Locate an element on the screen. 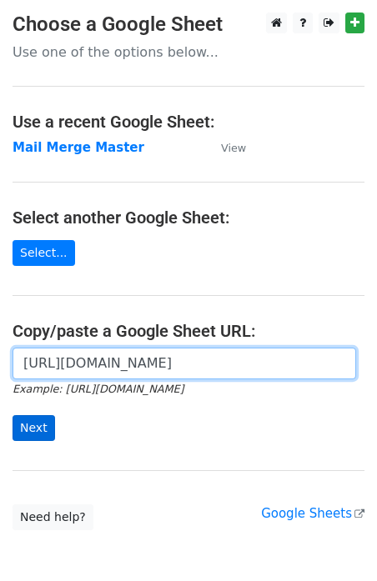 This screenshot has height=581, width=377. small: View is located at coordinates (233, 148).